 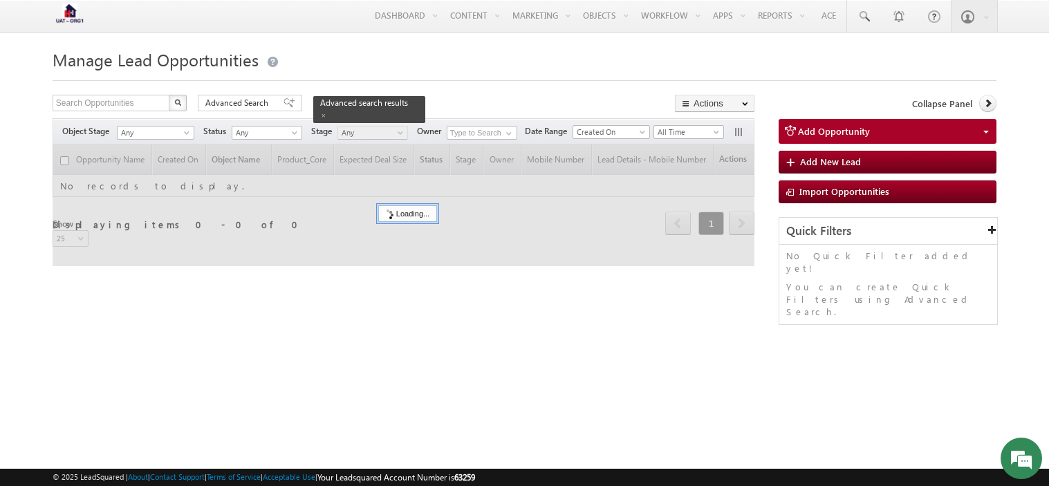 I want to click on span: Manage Lead Opportunities, so click(x=156, y=59).